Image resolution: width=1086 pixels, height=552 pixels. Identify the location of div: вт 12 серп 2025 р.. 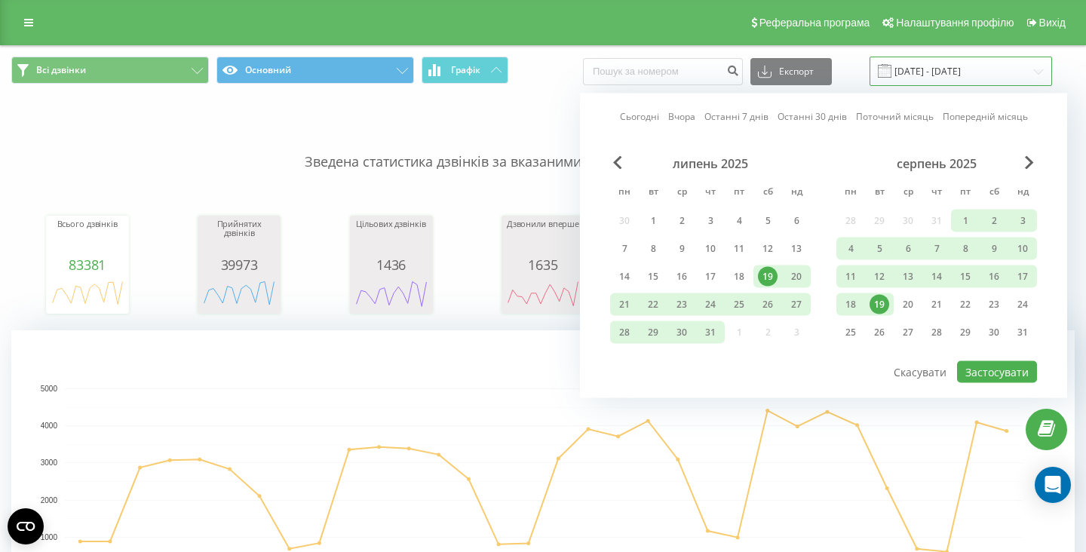
(879, 277).